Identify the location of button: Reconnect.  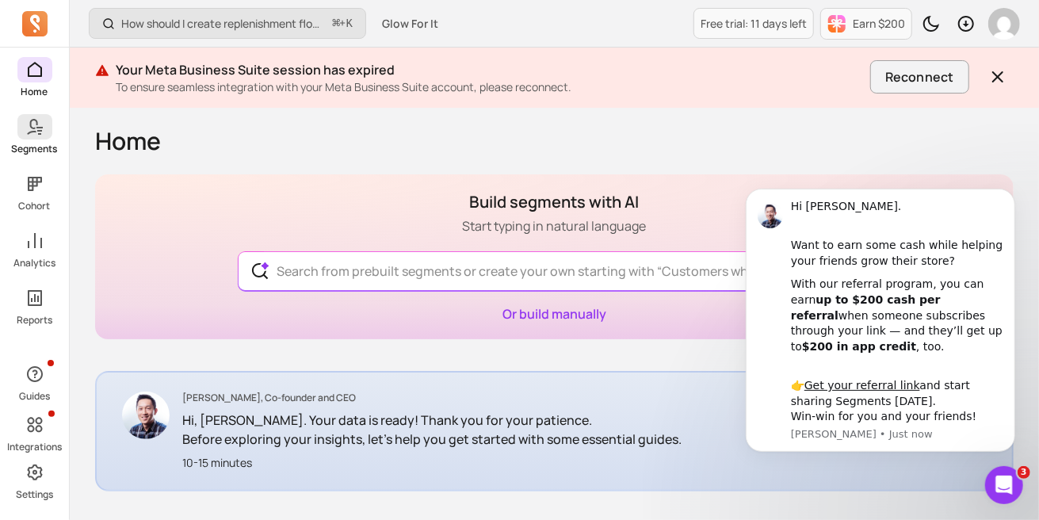
(920, 77).